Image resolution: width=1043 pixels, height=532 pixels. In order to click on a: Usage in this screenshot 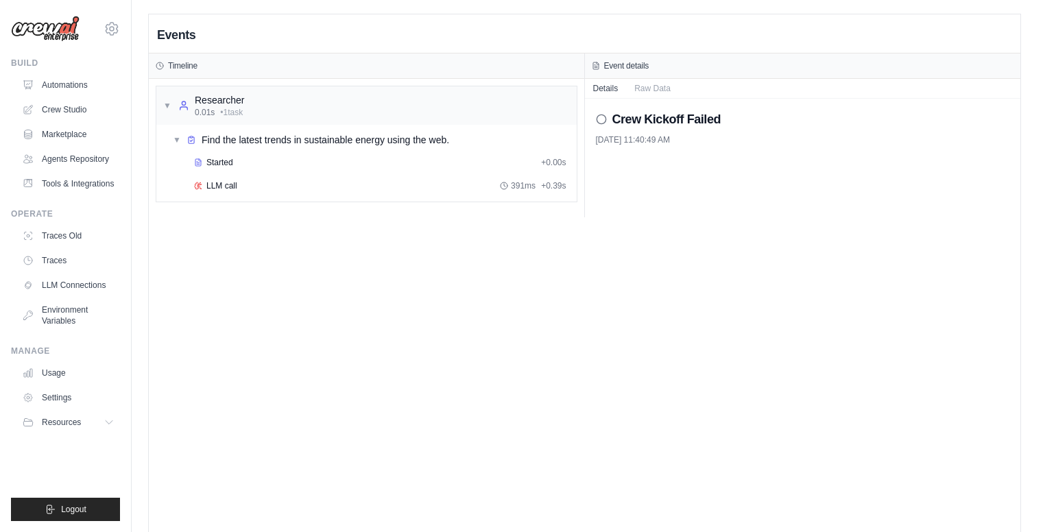, I will do `click(68, 373)`.